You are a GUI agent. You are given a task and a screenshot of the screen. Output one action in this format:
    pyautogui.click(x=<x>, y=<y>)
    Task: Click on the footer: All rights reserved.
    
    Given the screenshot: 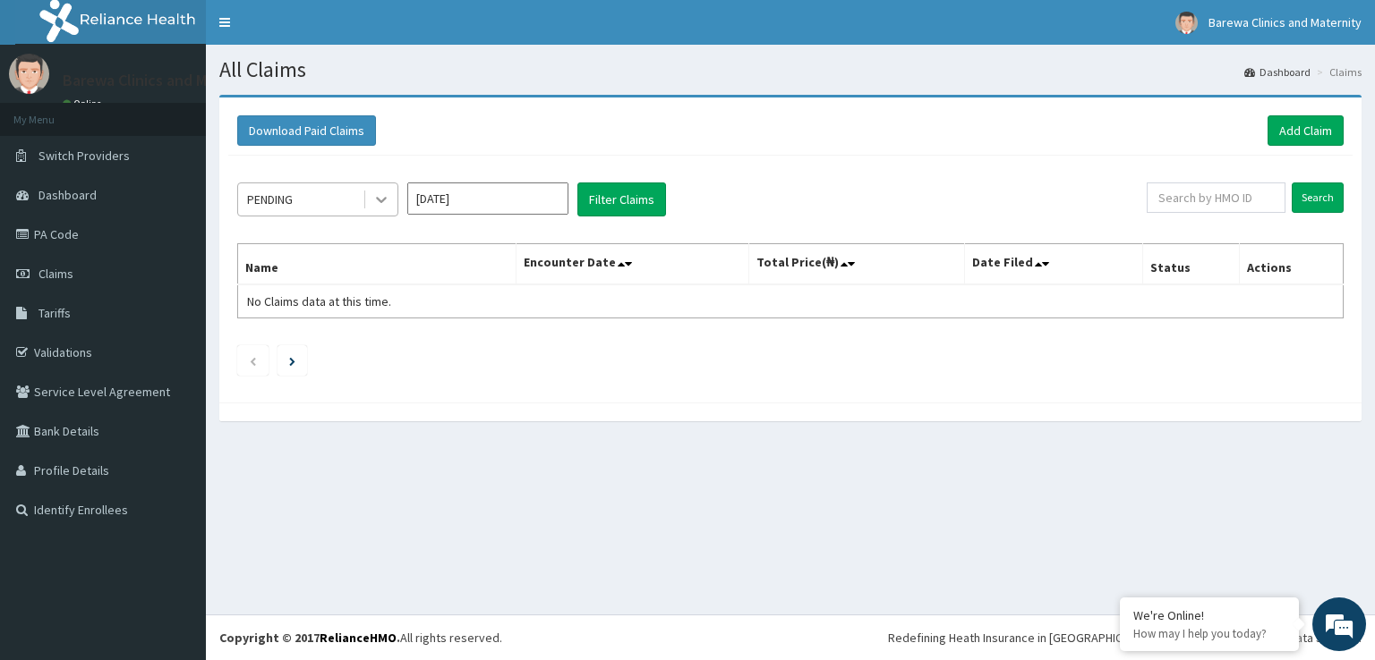 What is the action you would take?
    pyautogui.click(x=790, y=637)
    